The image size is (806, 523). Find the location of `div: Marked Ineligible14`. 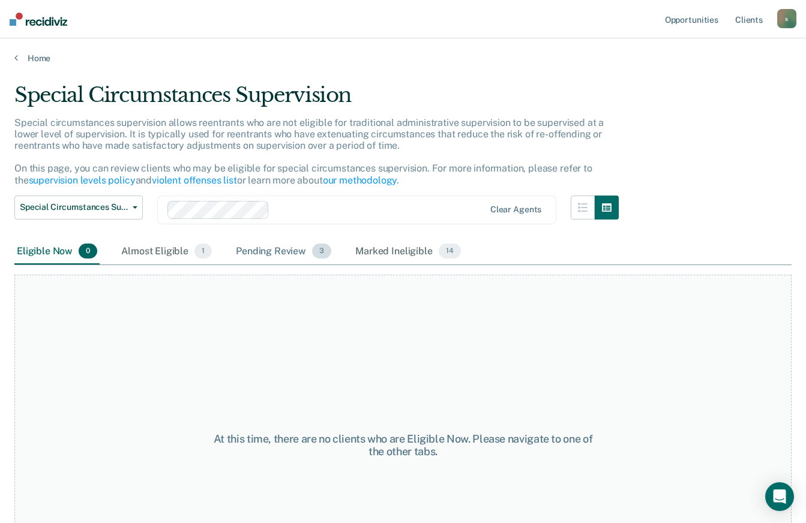

div: Marked Ineligible14 is located at coordinates (408, 252).